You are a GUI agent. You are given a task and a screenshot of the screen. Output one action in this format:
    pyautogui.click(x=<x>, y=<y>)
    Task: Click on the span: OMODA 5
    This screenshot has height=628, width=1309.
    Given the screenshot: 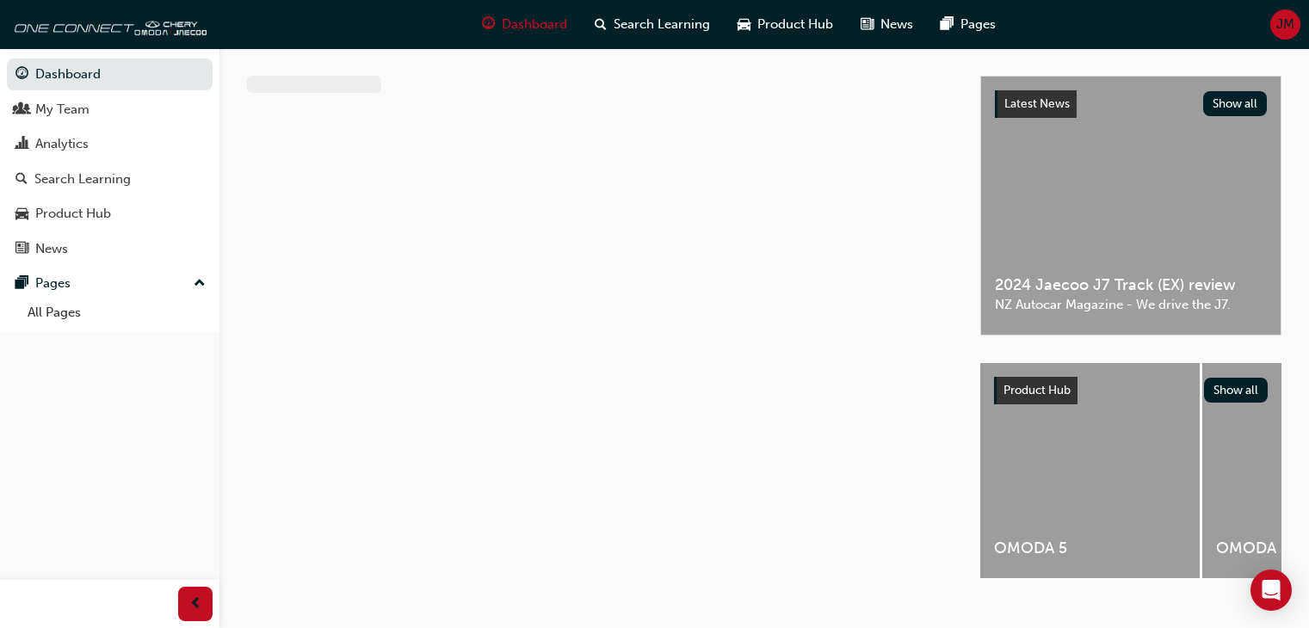 What is the action you would take?
    pyautogui.click(x=1089, y=548)
    